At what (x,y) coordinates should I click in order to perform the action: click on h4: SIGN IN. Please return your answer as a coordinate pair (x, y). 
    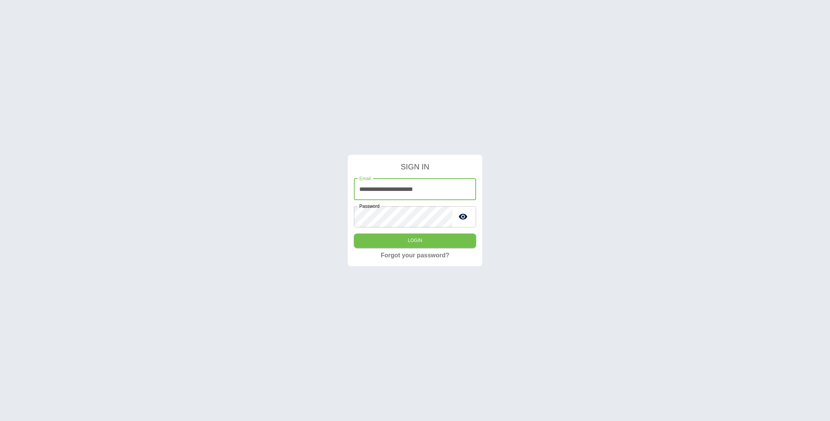
    Looking at the image, I should click on (415, 167).